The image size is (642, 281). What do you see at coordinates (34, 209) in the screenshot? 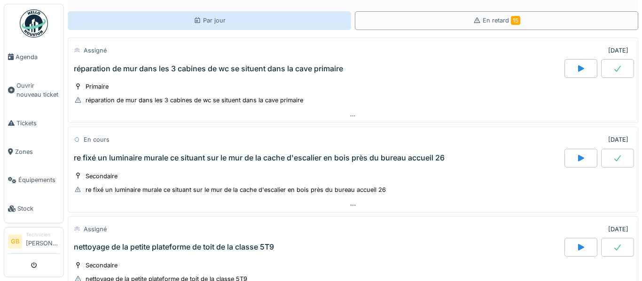
I see `a: Stock` at bounding box center [34, 209].